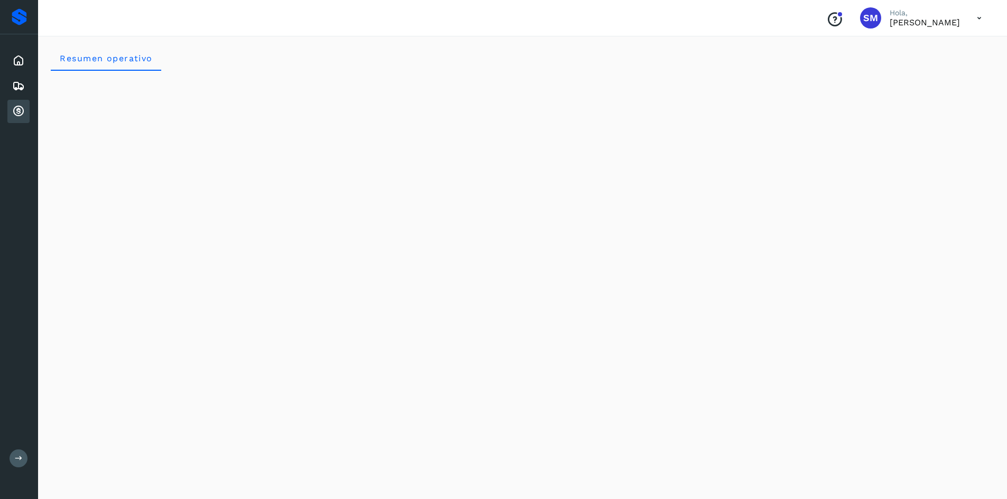  What do you see at coordinates (106, 58) in the screenshot?
I see `span: Resumen operativo` at bounding box center [106, 58].